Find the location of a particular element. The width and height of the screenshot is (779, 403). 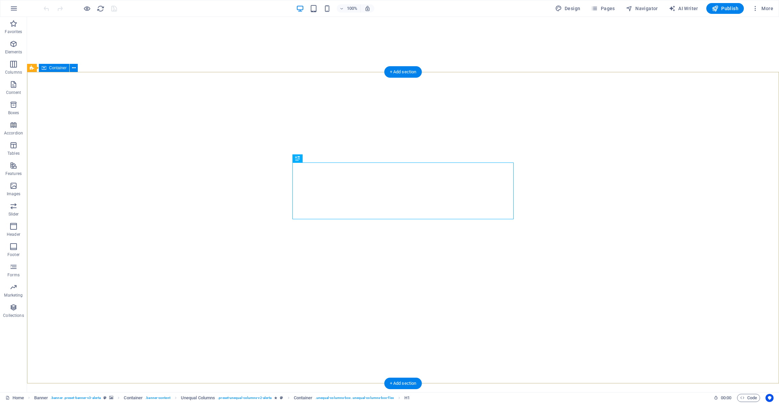

span: Pages is located at coordinates (602, 8).